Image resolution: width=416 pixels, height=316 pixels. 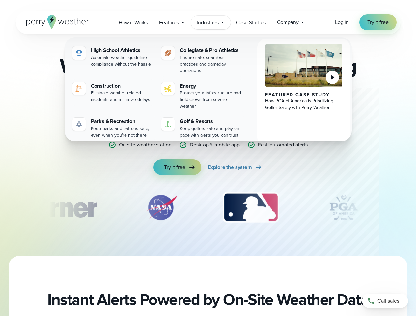 I want to click on div: Automate weather guideline compliance without the hassle, so click(x=122, y=61).